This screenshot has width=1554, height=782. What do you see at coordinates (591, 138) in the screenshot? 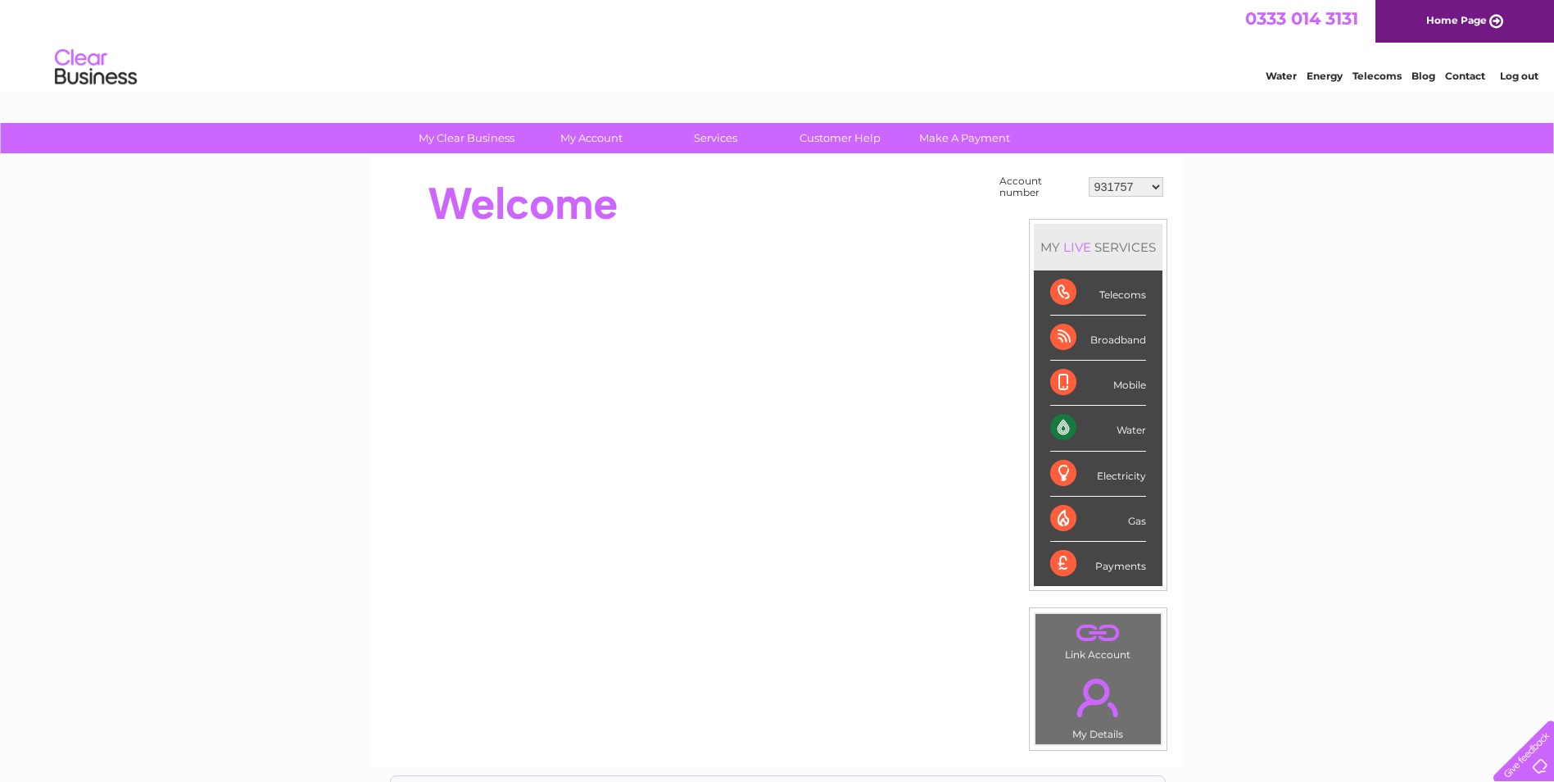
I see `a: My Account` at bounding box center [591, 138].